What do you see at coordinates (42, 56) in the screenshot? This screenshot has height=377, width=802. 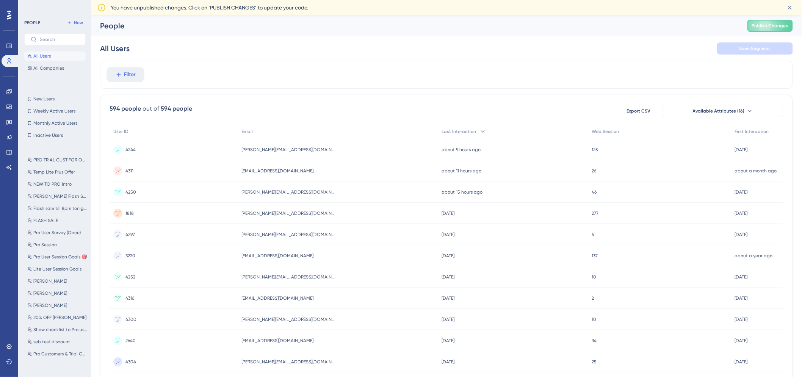 I see `span: All Users` at bounding box center [42, 56].